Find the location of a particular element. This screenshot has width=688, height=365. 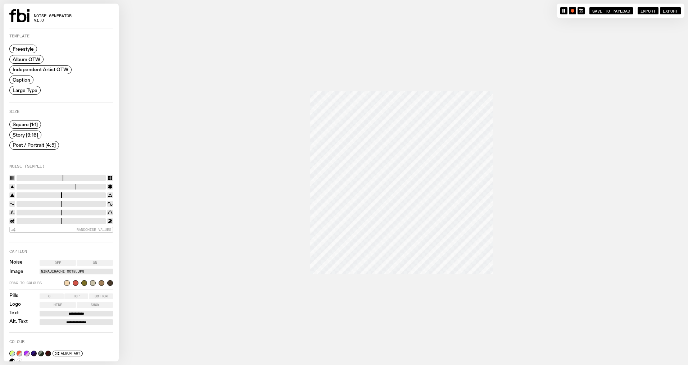

span: Freestyle is located at coordinates (23, 49).